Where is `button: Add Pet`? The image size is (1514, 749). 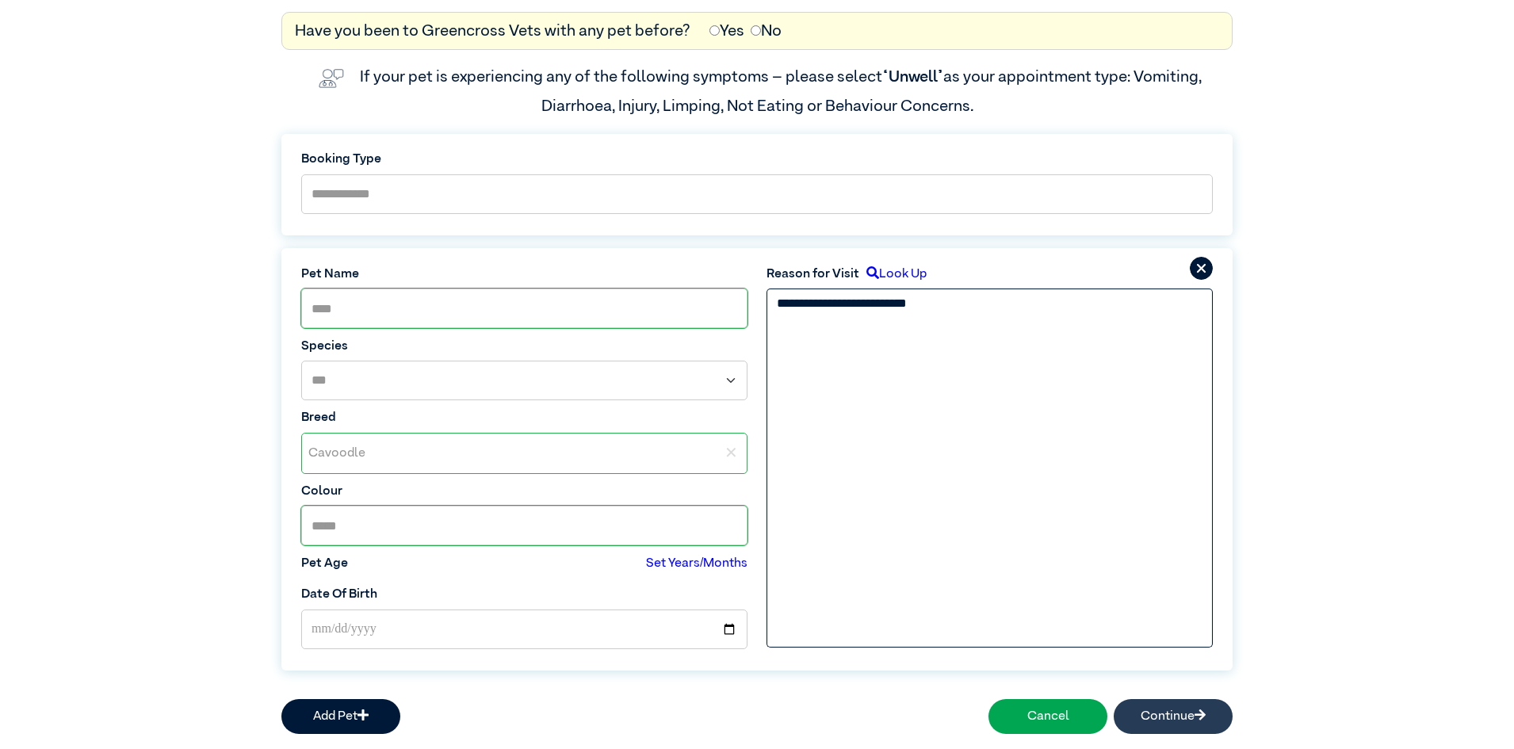
button: Add Pet is located at coordinates (341, 717).